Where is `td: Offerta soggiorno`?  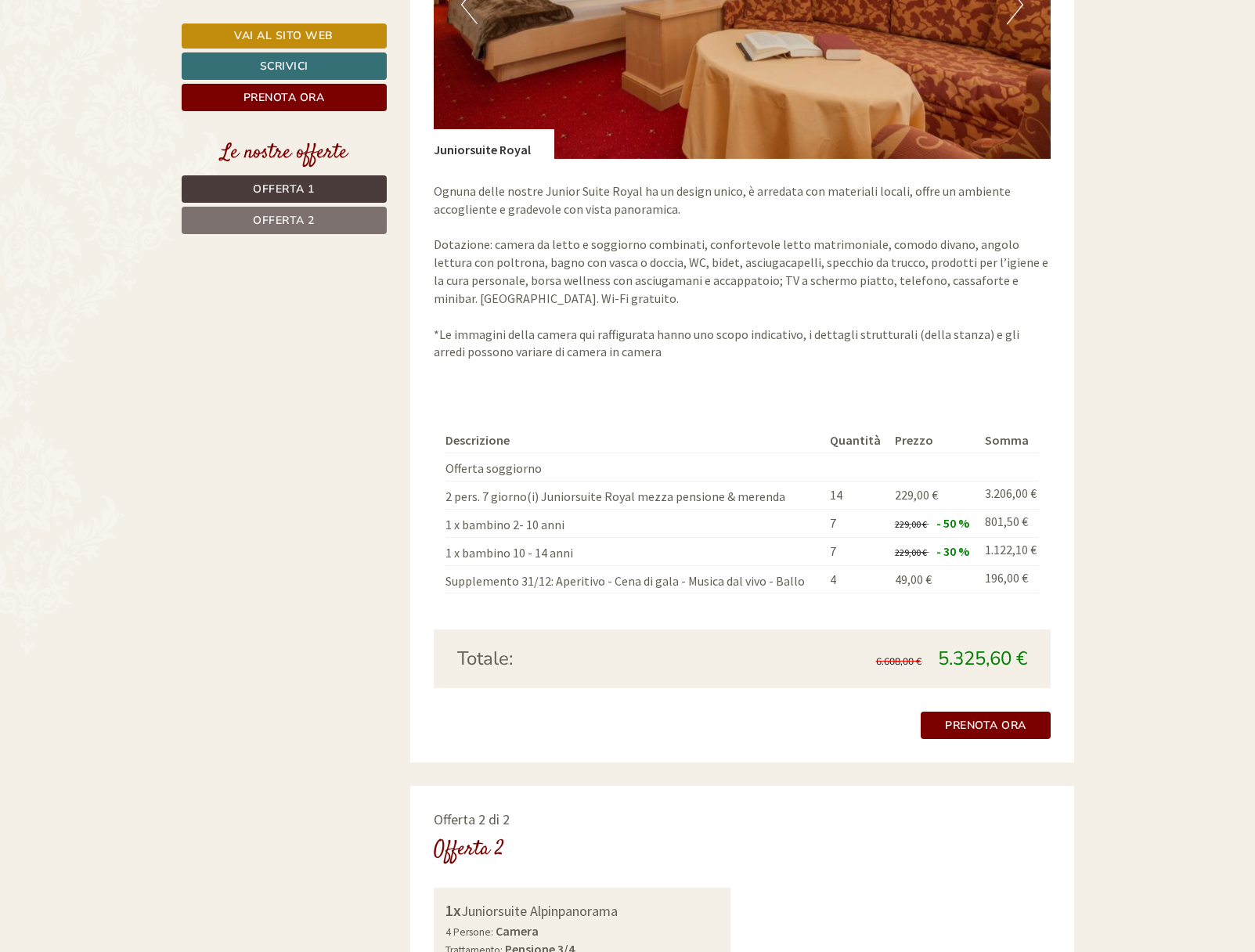
td: Offerta soggiorno is located at coordinates (634, 467).